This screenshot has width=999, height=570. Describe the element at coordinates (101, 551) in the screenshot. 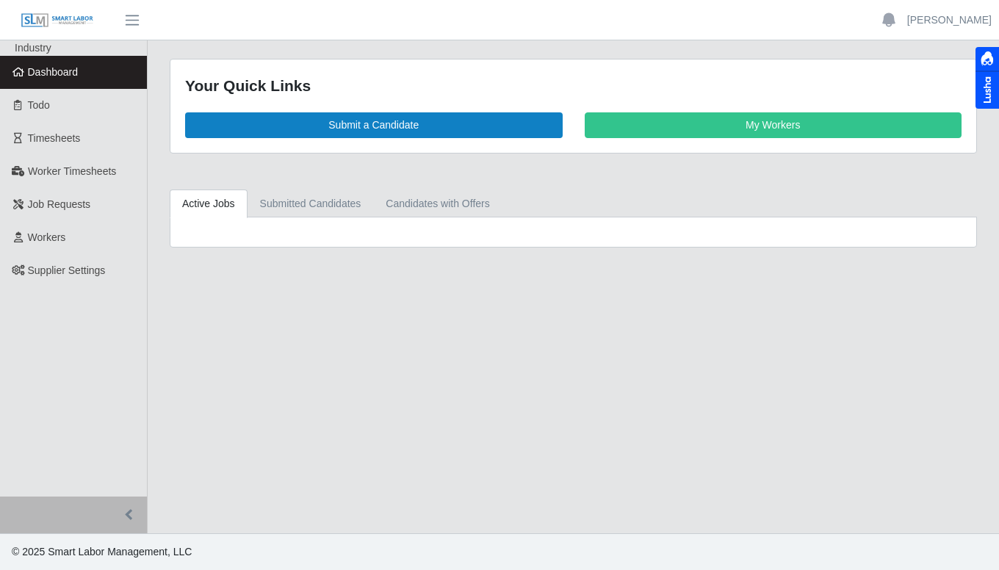

I see `span: © 2025 Smart Labor Management, LLC` at that location.